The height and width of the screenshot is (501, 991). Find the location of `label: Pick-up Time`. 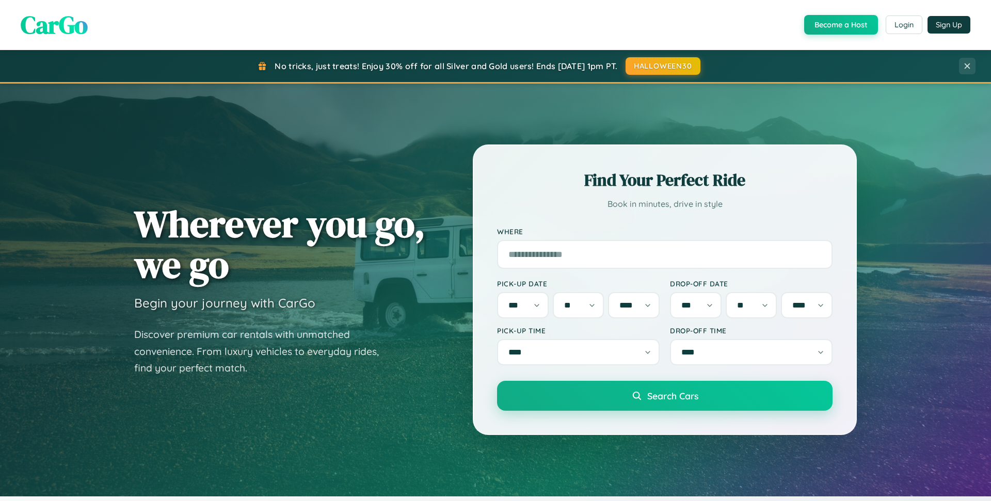

label: Pick-up Time is located at coordinates (578, 330).